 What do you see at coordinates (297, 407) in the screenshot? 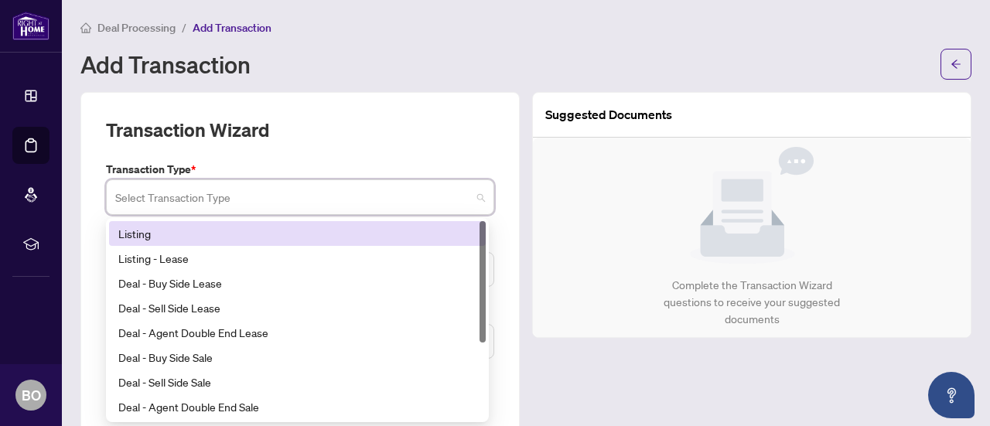
I see `div: Deal - Agent Double End Sale` at bounding box center [297, 407].